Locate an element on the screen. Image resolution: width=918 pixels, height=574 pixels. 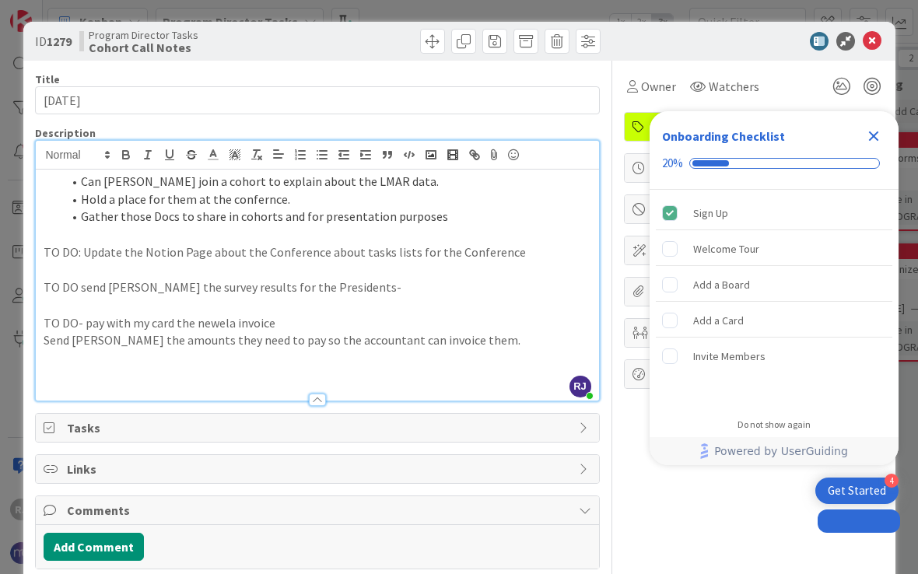
span: Comments is located at coordinates (319, 510).